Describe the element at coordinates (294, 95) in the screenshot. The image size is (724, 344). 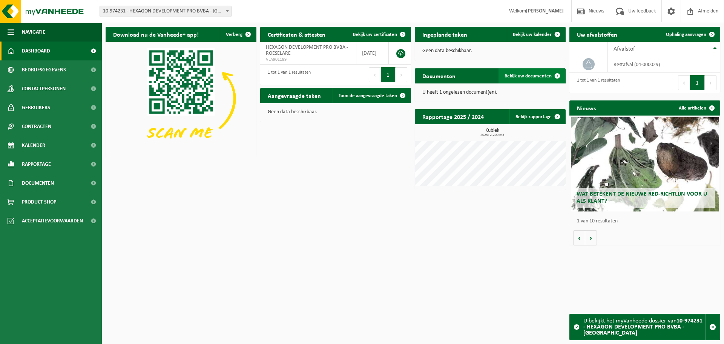
I see `h2: Aangevraagde taken` at that location.